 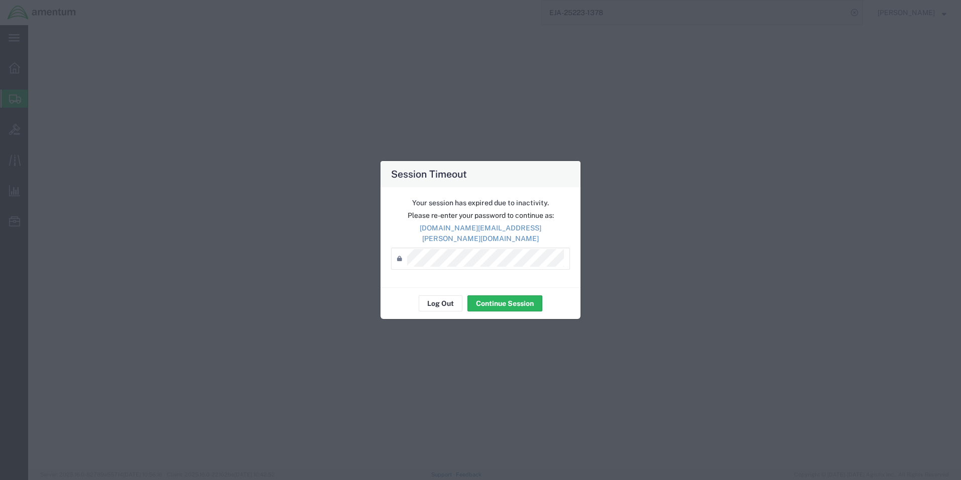 What do you see at coordinates (481, 203) in the screenshot?
I see `p: Your session has expired due to inactivity.` at bounding box center [481, 203].